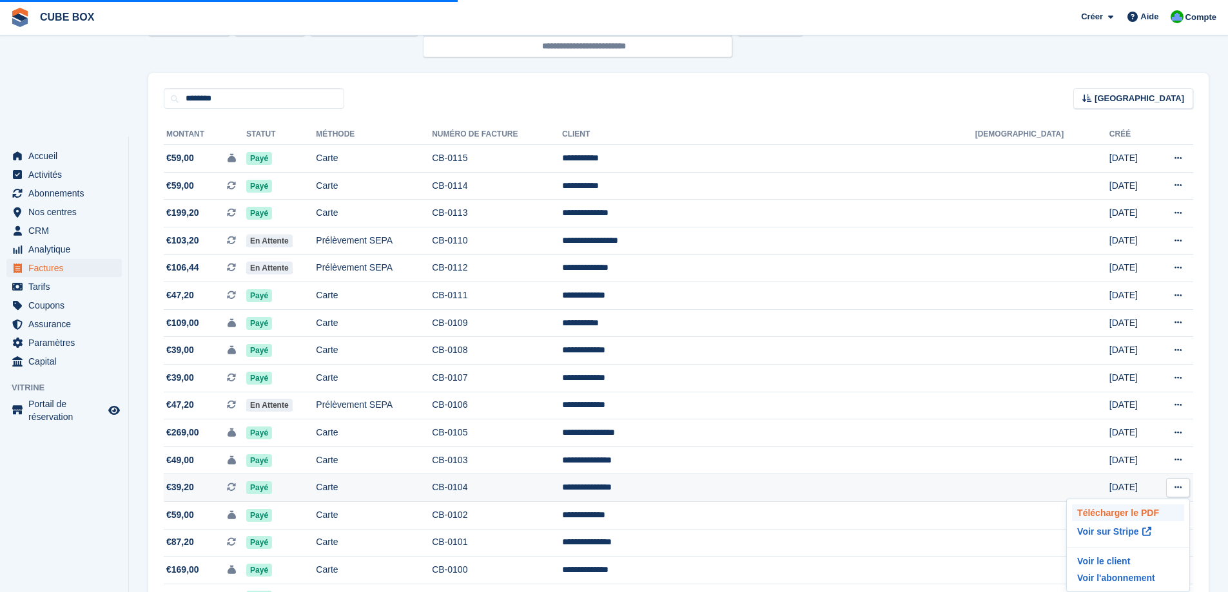 The image size is (1228, 592). What do you see at coordinates (180, 487) in the screenshot?
I see `span: €39,20` at bounding box center [180, 487].